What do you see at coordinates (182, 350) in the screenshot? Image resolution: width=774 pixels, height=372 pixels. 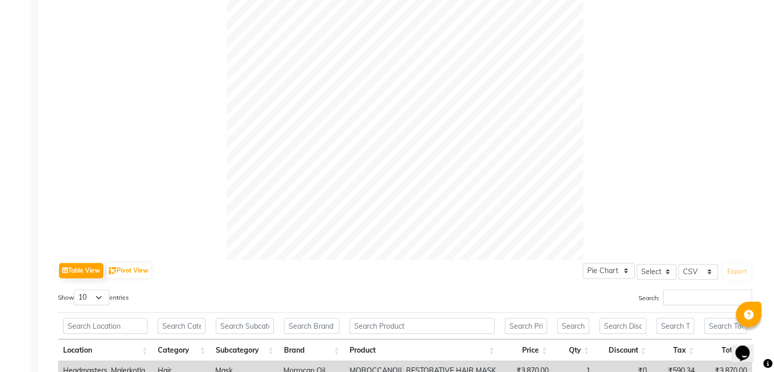 I see `th: Category: activate to sort column ascending` at bounding box center [182, 350].